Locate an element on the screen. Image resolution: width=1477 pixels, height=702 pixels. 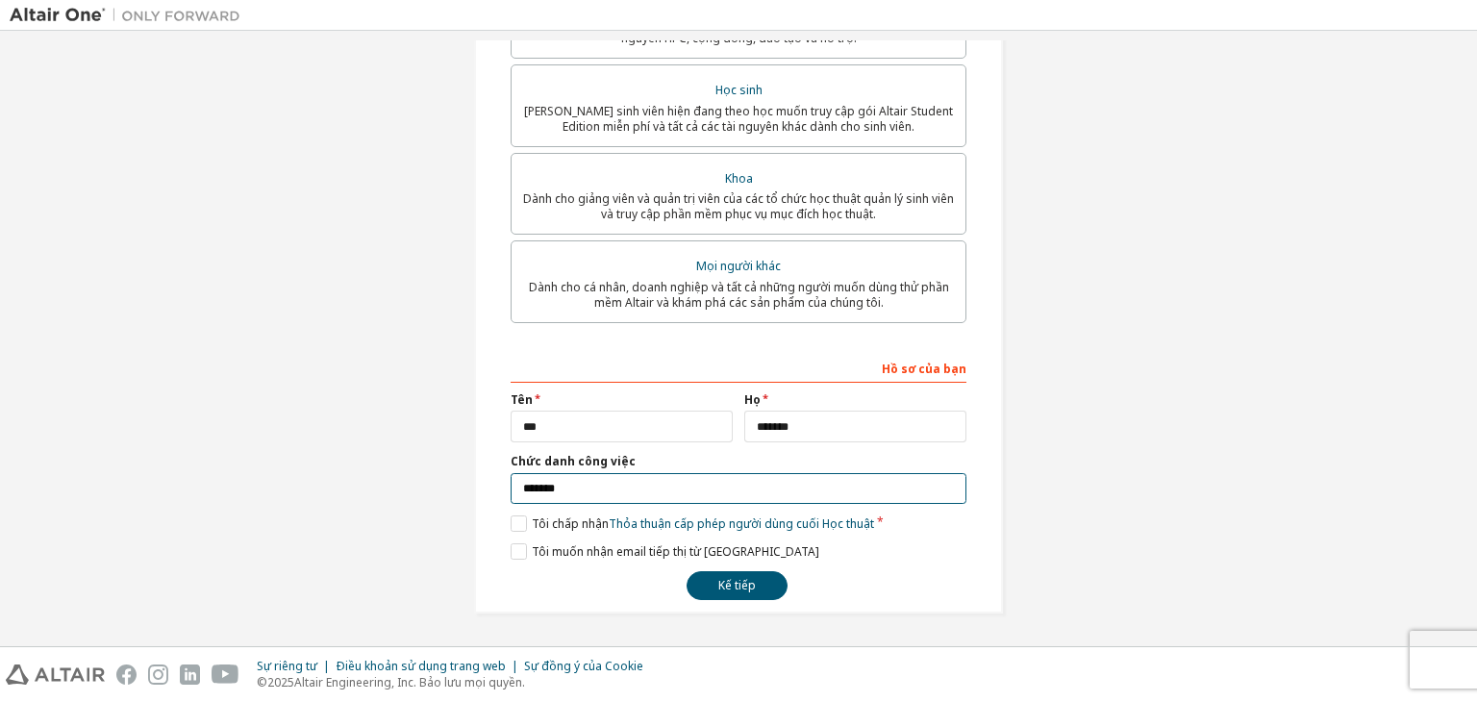
font: Mọi người khác is located at coordinates (738, 265).